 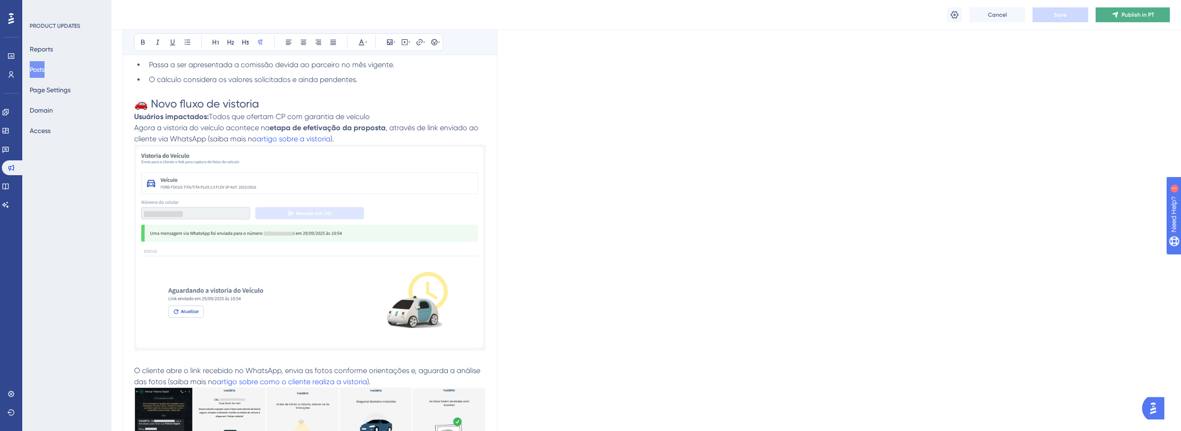 I want to click on span: Agora a vistoria do veículo acontece na, so click(x=202, y=128).